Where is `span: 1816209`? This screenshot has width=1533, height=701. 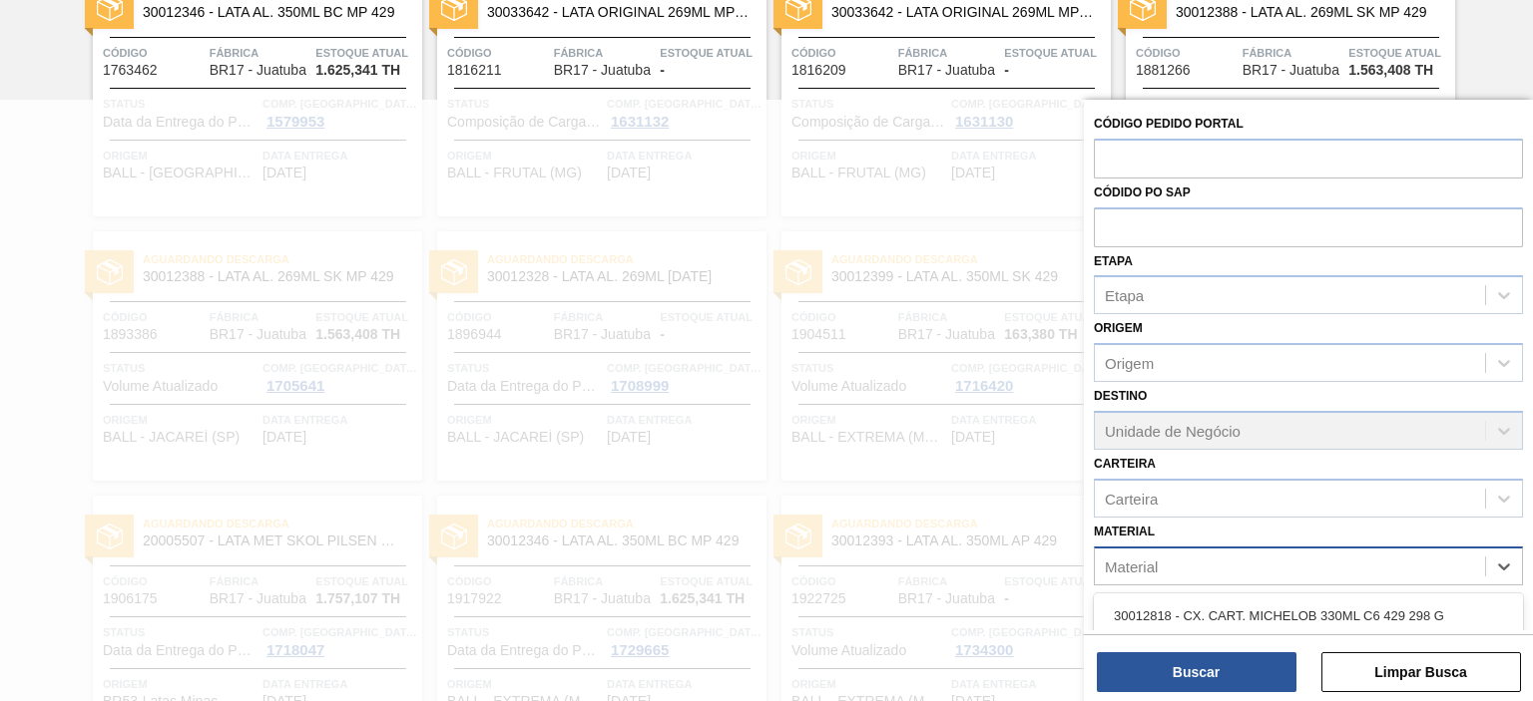 span: 1816209 is located at coordinates (818, 70).